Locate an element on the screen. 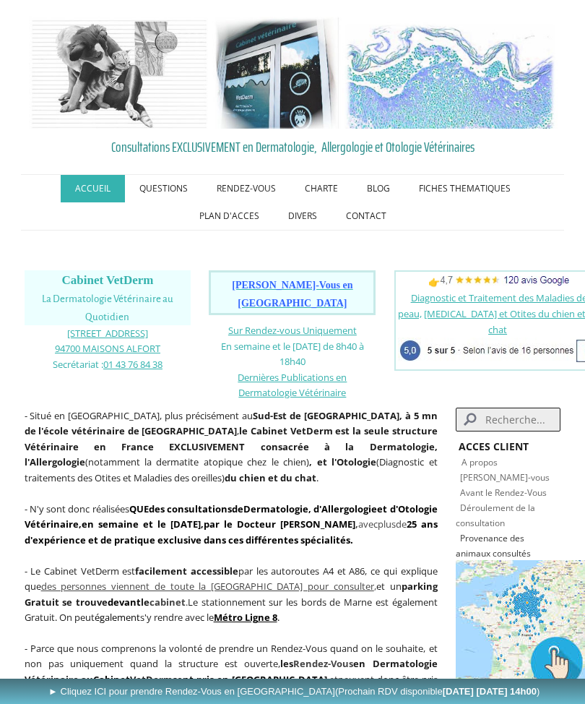 Image resolution: width=585 pixels, height=704 pixels. a: Sur Rendez-vous Uniquement is located at coordinates (293, 330).